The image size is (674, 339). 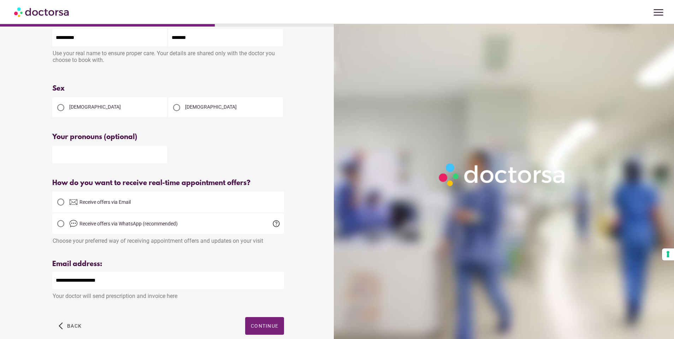 I want to click on button: Your consent preferences for tracking technologies, so click(x=668, y=254).